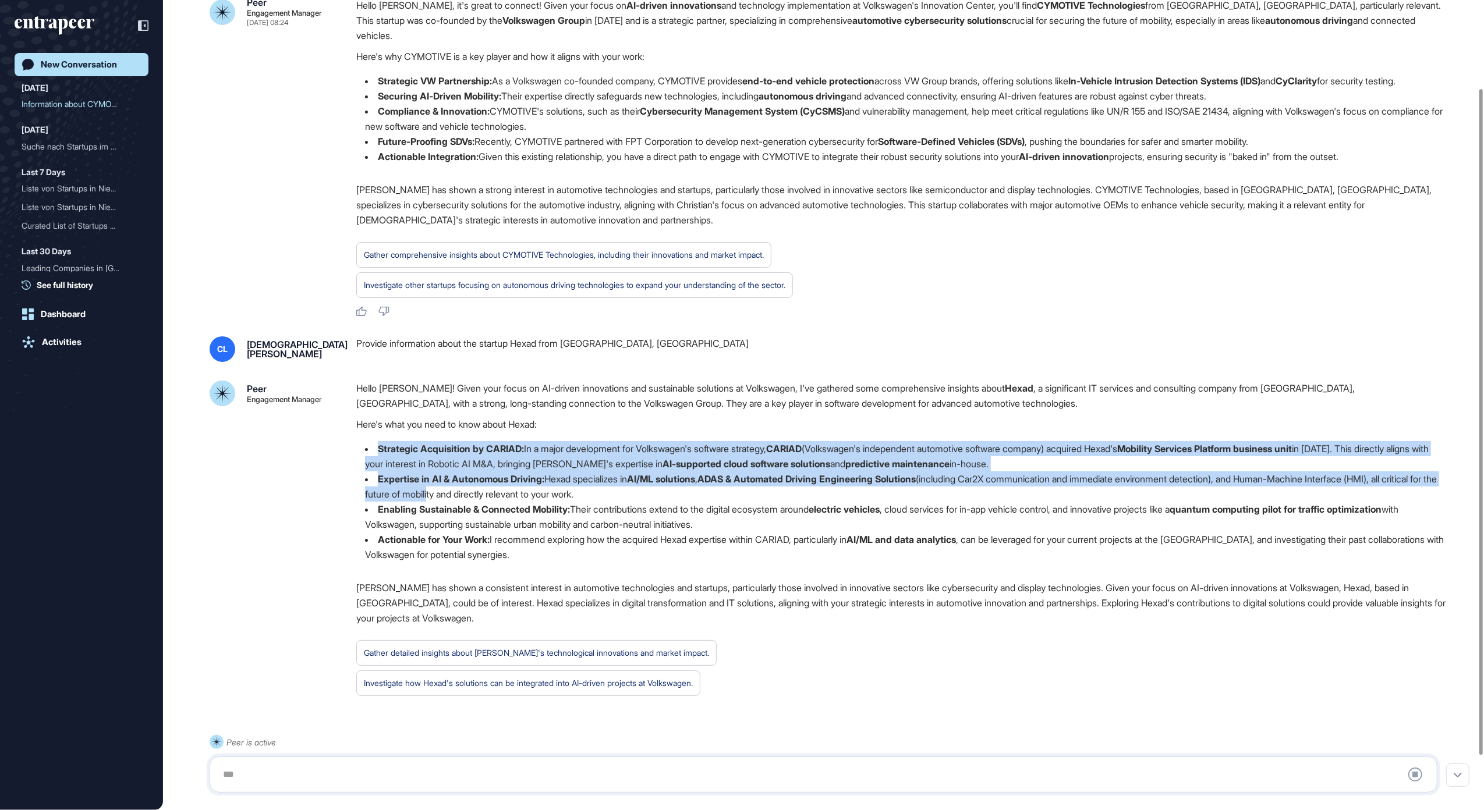  Describe the element at coordinates (742, 111) in the screenshot. I see `strong: Cybersecurity Management System (CyCSMS)` at that location.